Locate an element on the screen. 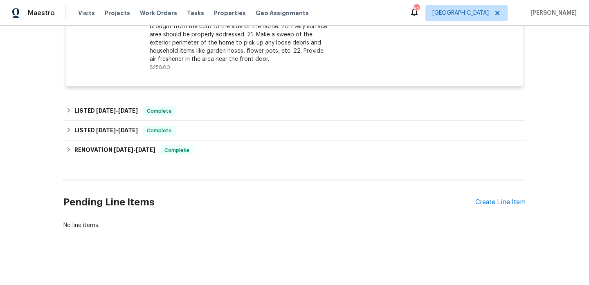 This screenshot has width=589, height=285. span: Tasks is located at coordinates (195, 13).